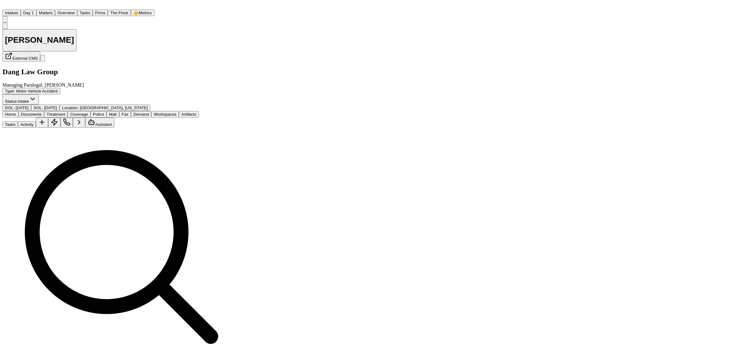  What do you see at coordinates (99, 114) in the screenshot?
I see `span: Police` at bounding box center [99, 114].